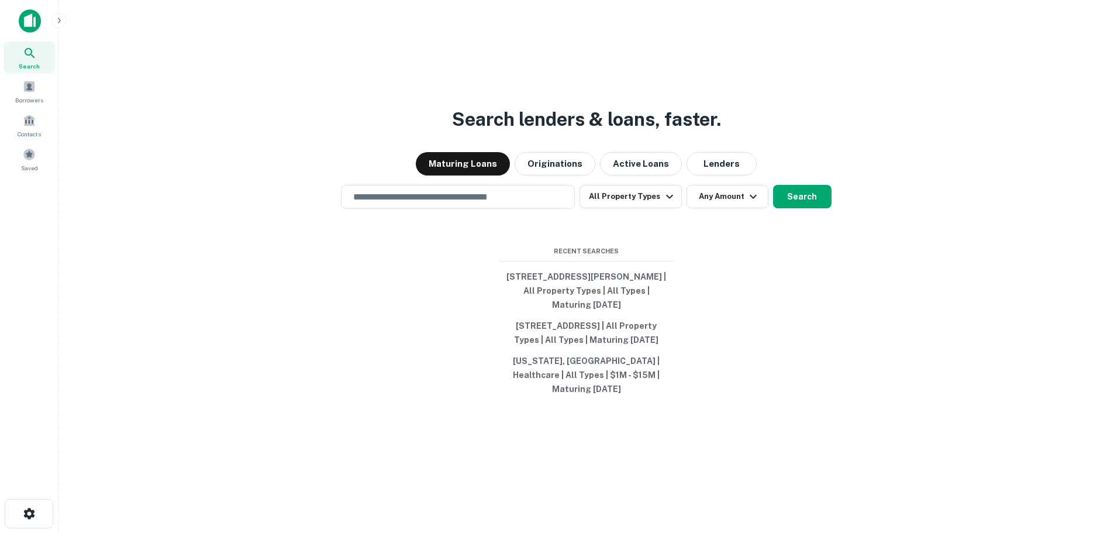  What do you see at coordinates (29, 57) in the screenshot?
I see `a: Search` at bounding box center [29, 57].